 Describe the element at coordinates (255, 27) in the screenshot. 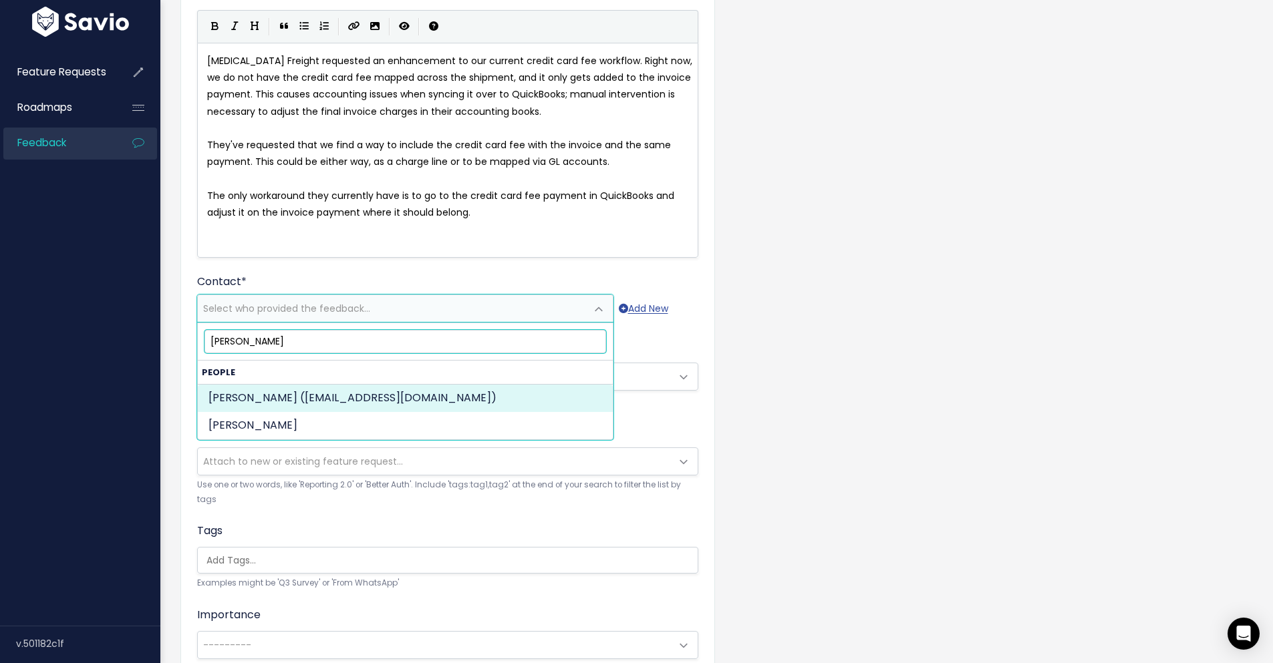

I see `button: Heading` at that location.